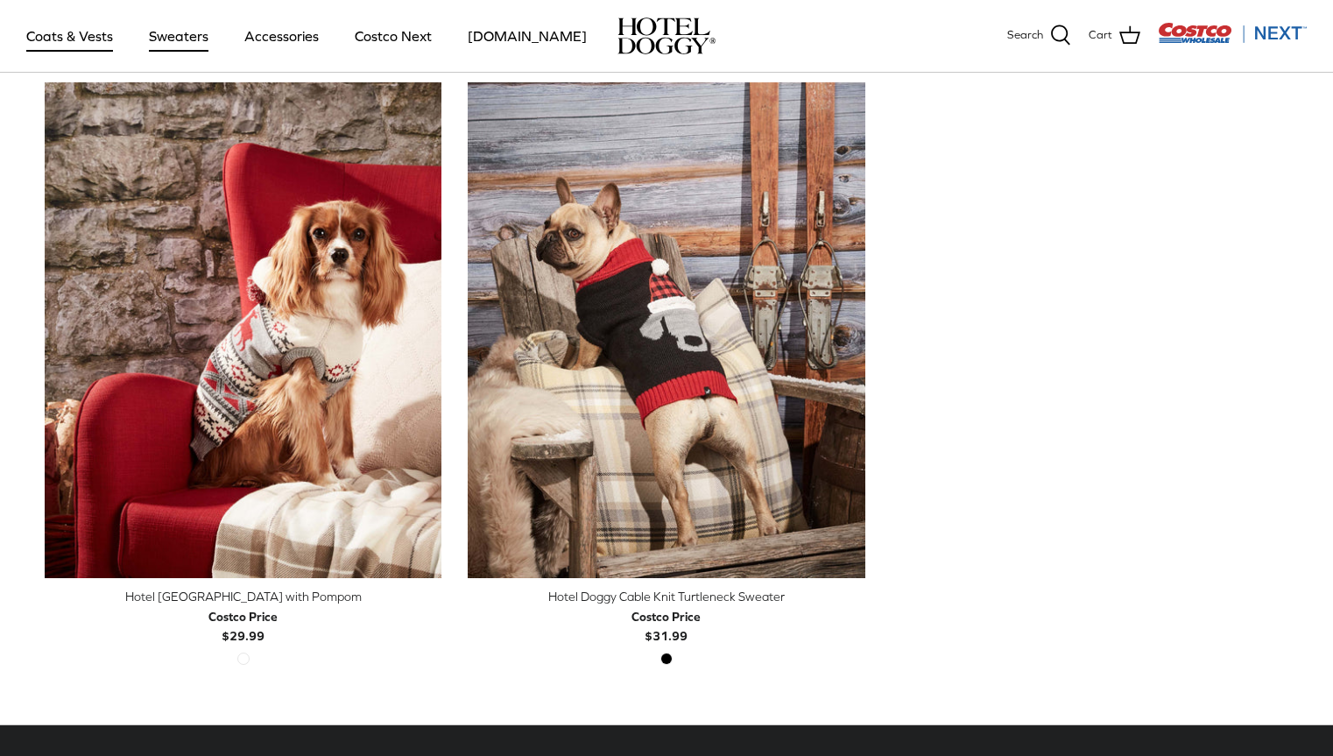 The width and height of the screenshot is (1333, 756). What do you see at coordinates (1039, 36) in the screenshot?
I see `a: Search` at bounding box center [1039, 36].